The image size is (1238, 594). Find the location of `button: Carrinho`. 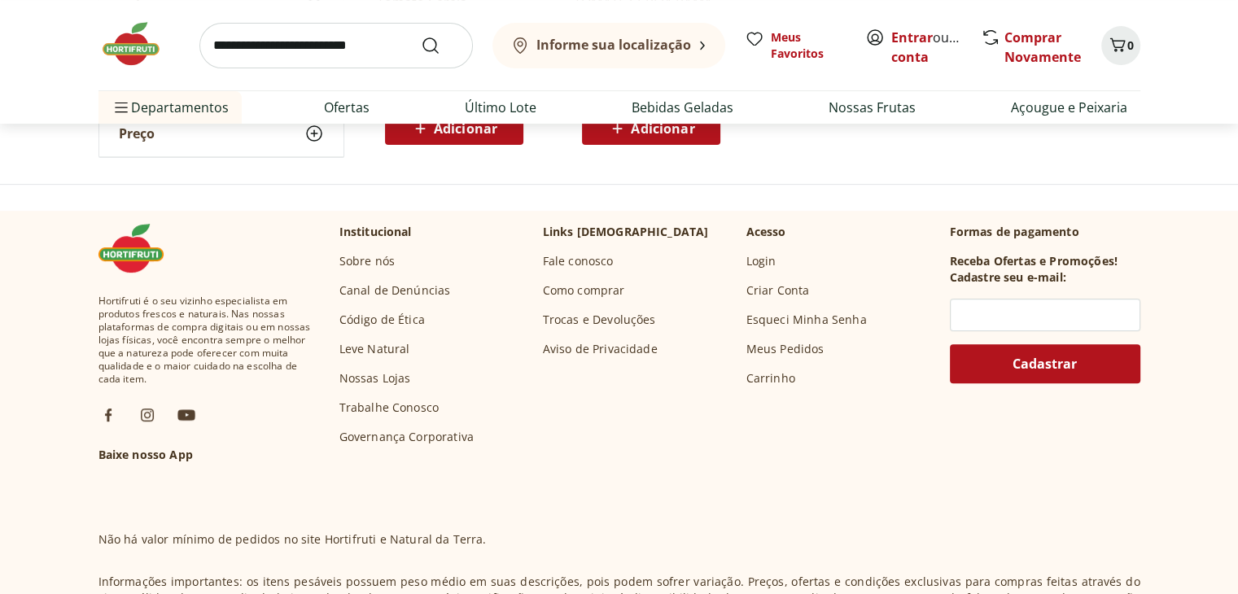

button: Carrinho is located at coordinates (1120, 46).